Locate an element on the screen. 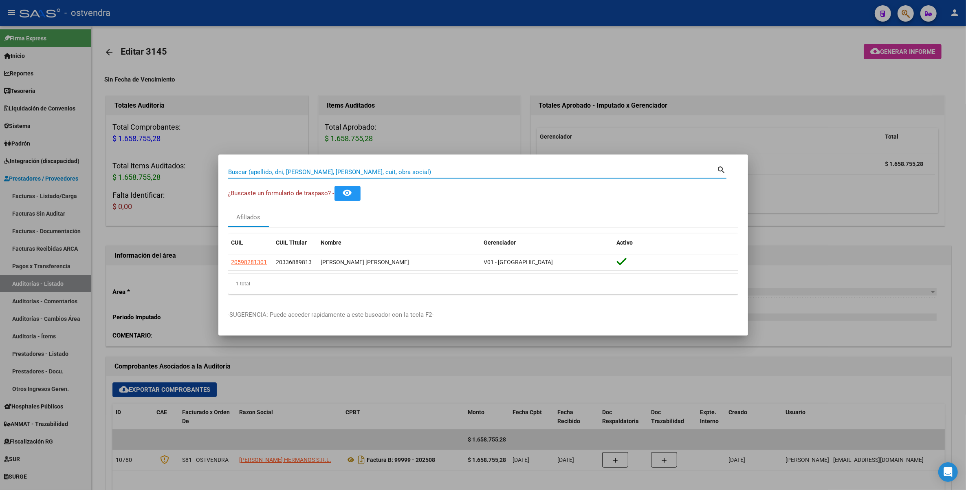  mat-icon: search is located at coordinates (722, 169).